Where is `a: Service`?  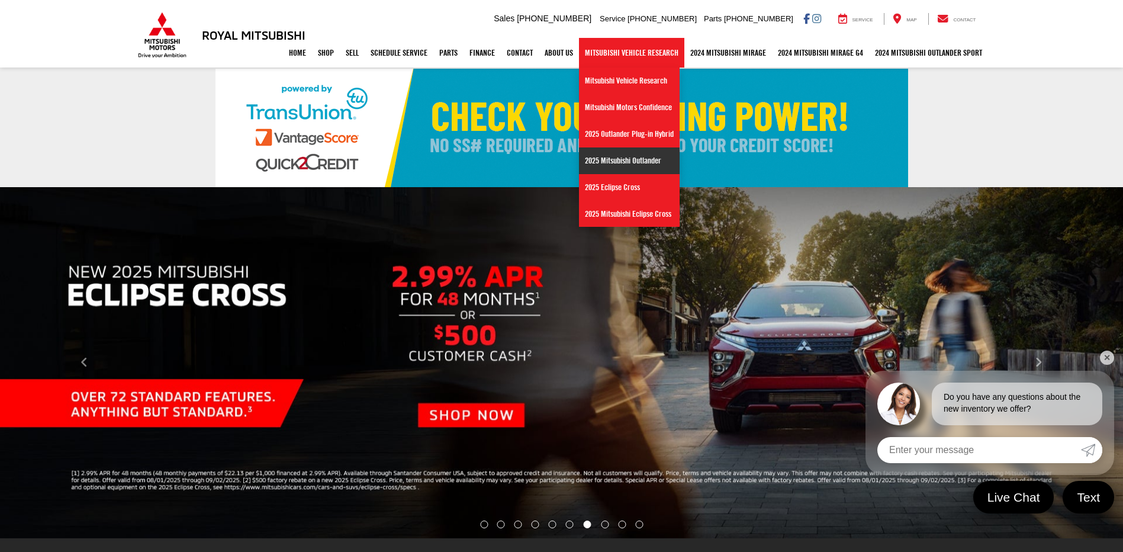
a: Service is located at coordinates (856, 19).